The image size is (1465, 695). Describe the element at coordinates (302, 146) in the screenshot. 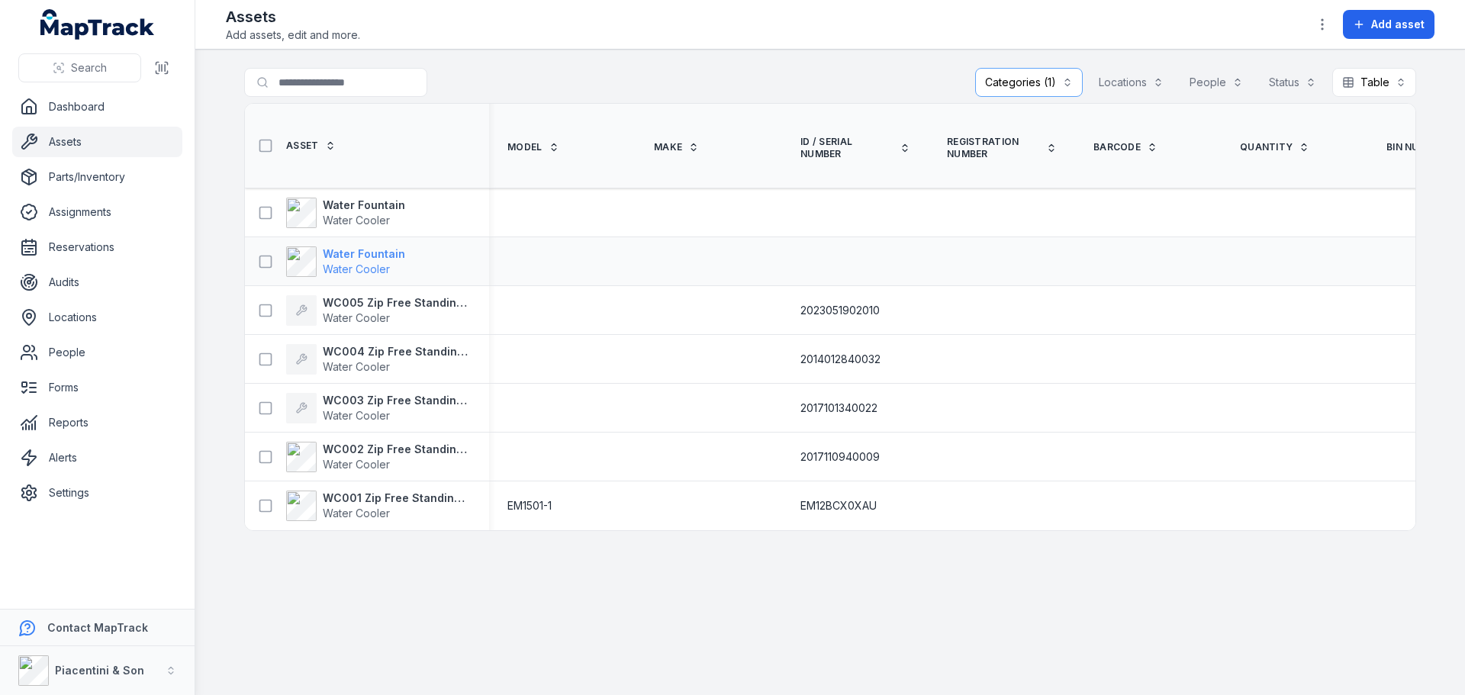

I see `span: Asset` at that location.